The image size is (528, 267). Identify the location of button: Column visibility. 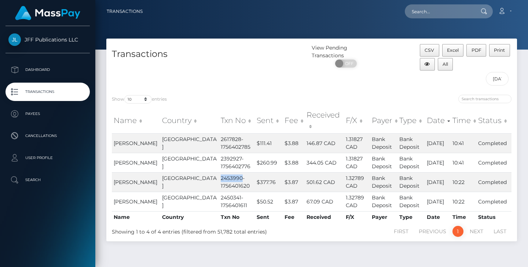
(427, 64).